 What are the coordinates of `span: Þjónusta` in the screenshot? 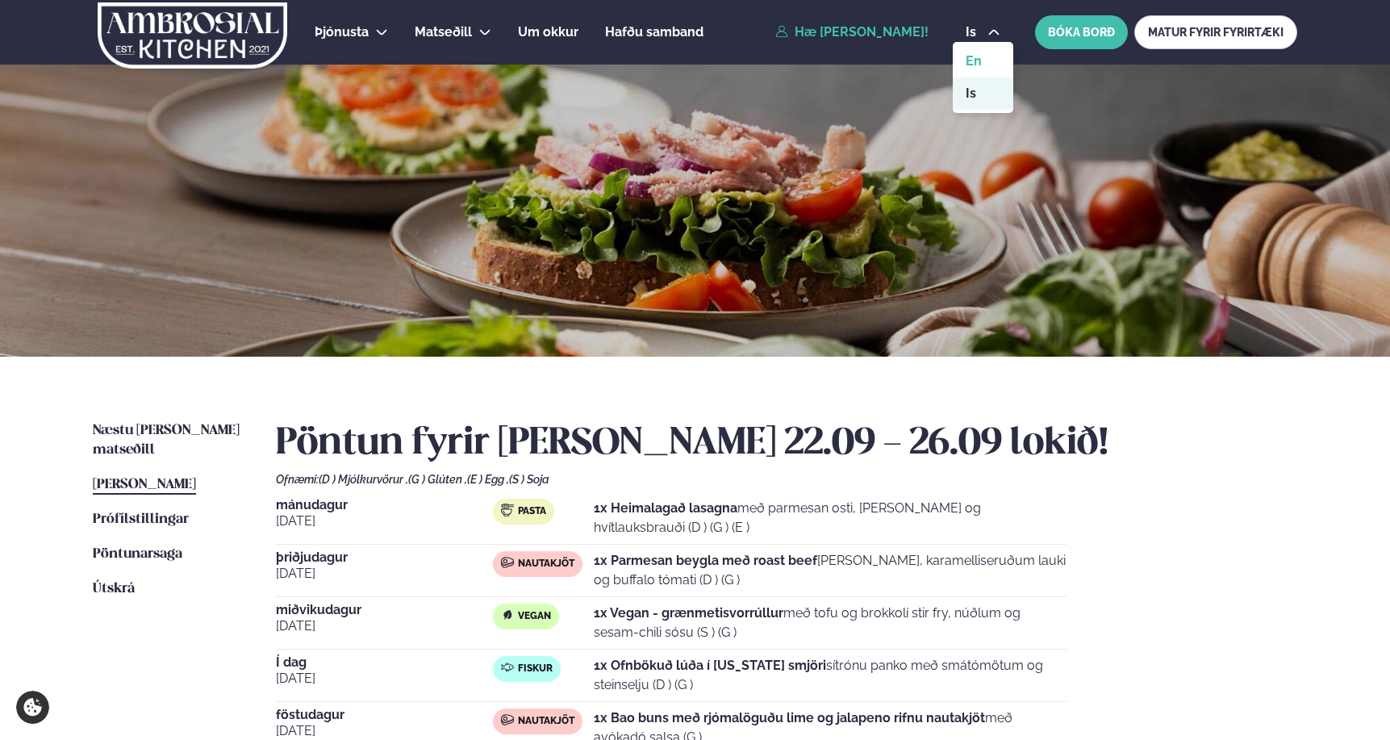 It's located at (341, 31).